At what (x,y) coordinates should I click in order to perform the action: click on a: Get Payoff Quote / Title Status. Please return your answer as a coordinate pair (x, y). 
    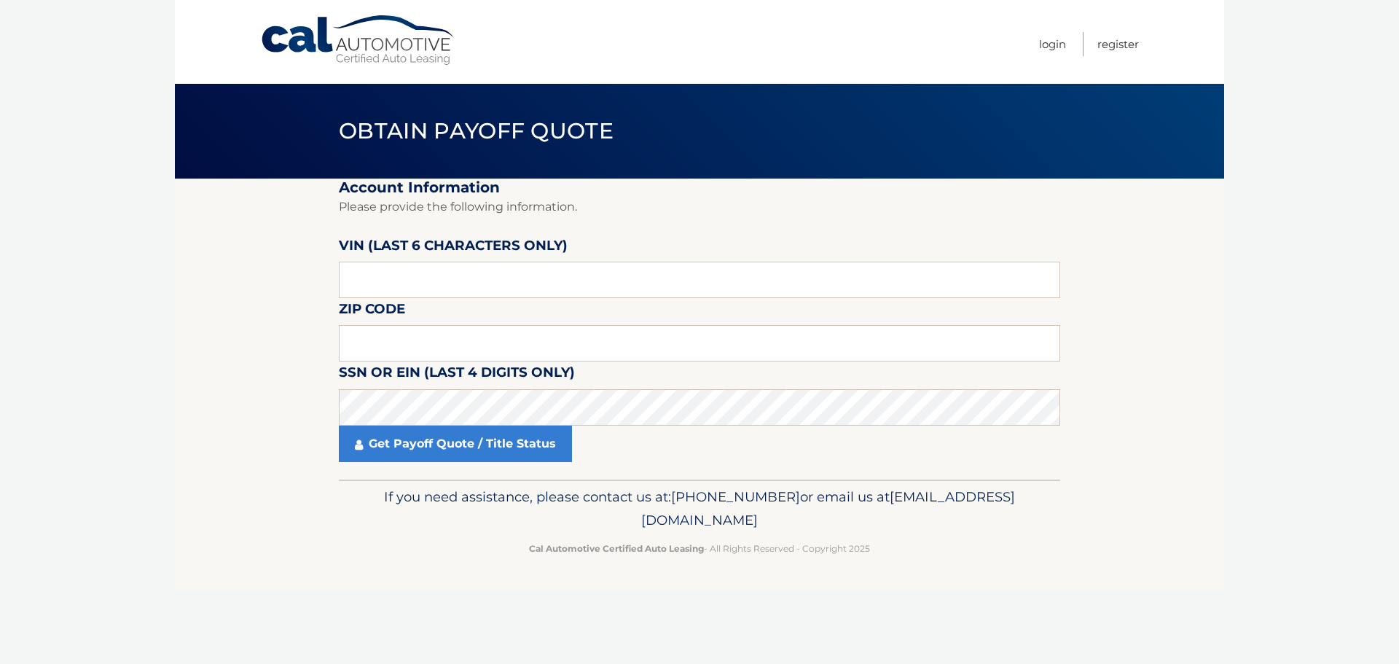
    Looking at the image, I should click on (456, 444).